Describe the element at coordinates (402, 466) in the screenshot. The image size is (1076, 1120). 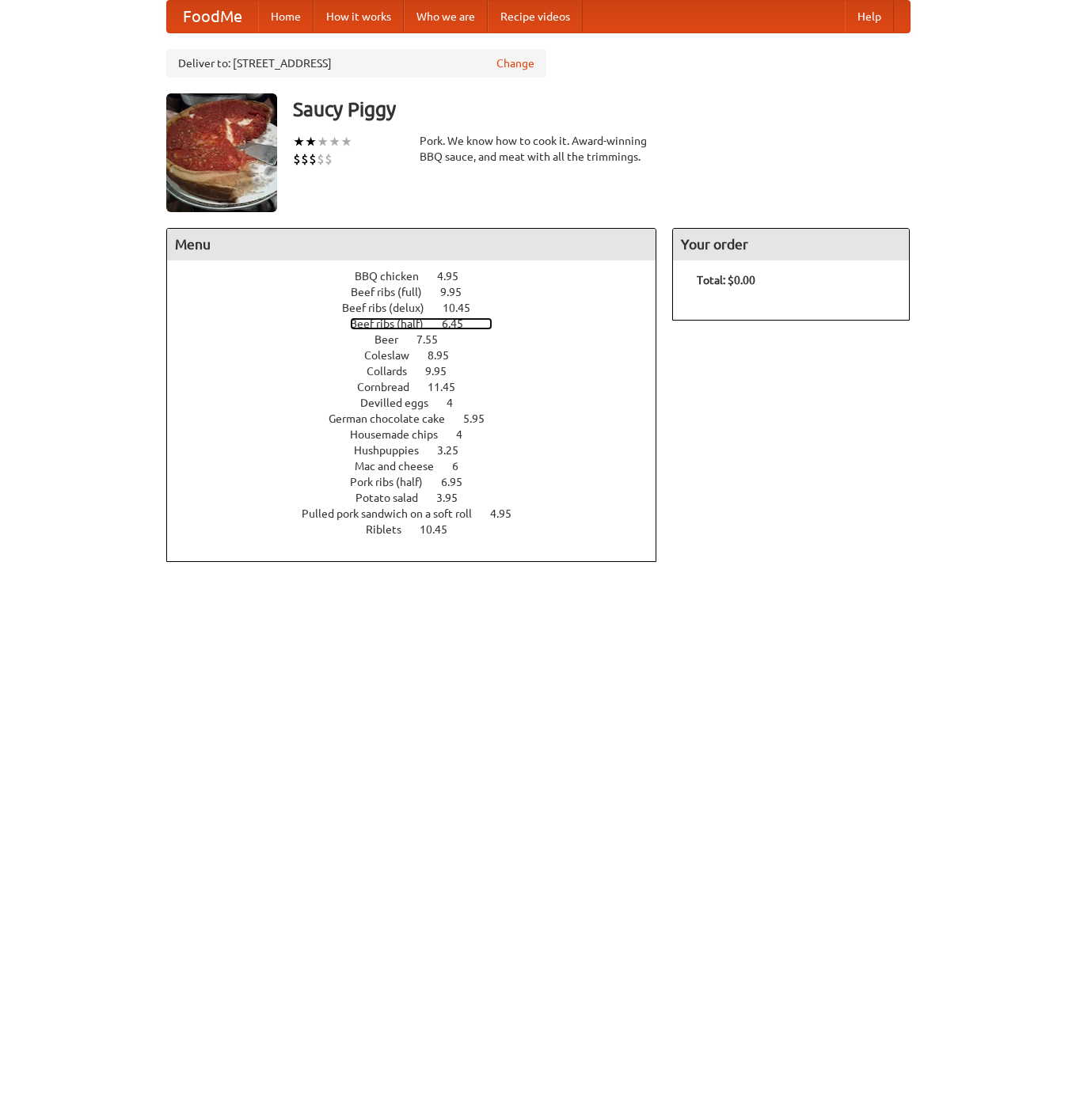
I see `span: Mac and cheese` at that location.